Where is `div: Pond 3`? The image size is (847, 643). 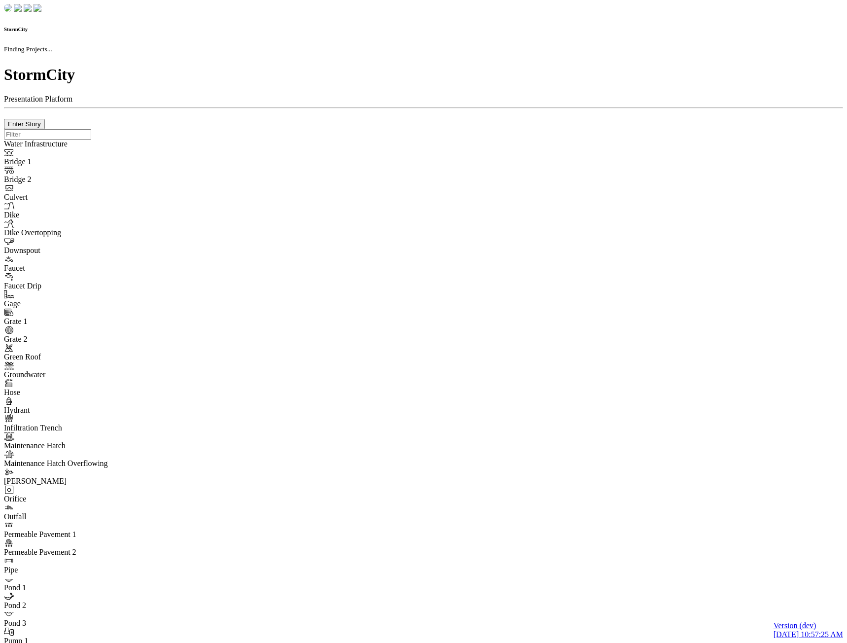 div: Pond 3 is located at coordinates (71, 623).